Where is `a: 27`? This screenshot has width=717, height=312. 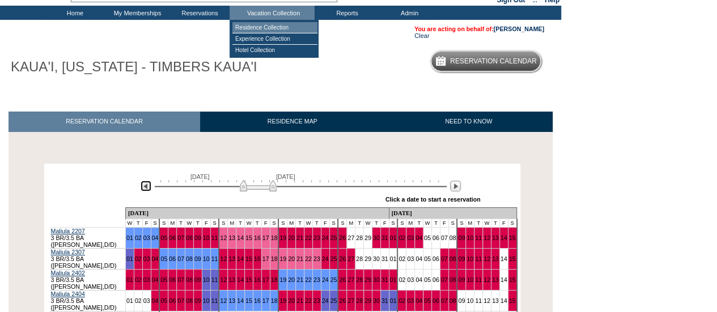
a: 27 is located at coordinates (351, 238).